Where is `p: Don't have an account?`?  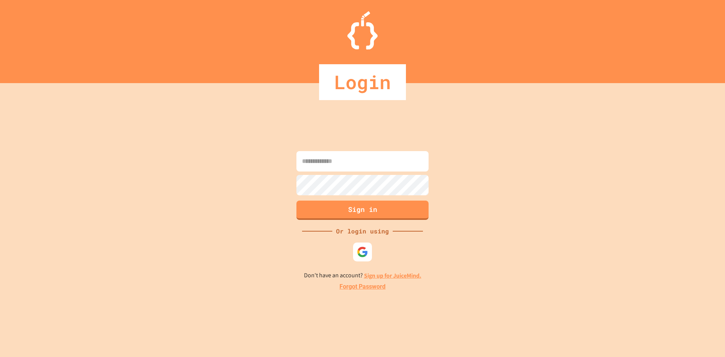
p: Don't have an account? is located at coordinates (363, 275).